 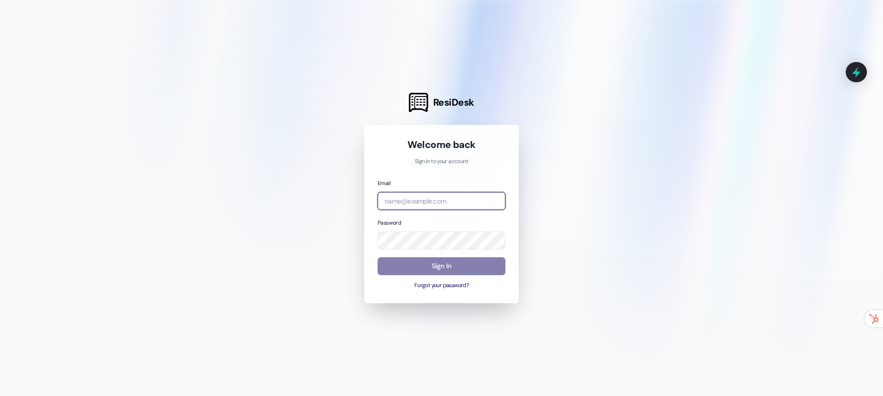 What do you see at coordinates (419, 103) in the screenshot?
I see `img: ResiDesk Logo` at bounding box center [419, 103].